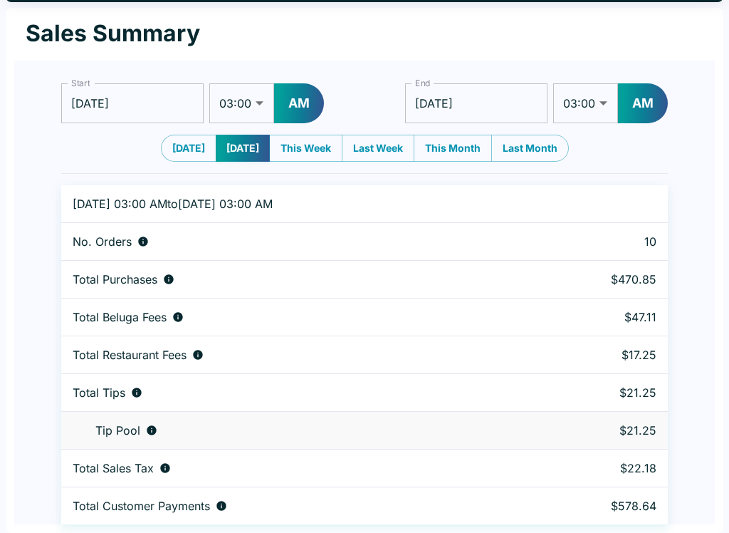  What do you see at coordinates (597, 279) in the screenshot?
I see `p: $470.85` at bounding box center [597, 279].